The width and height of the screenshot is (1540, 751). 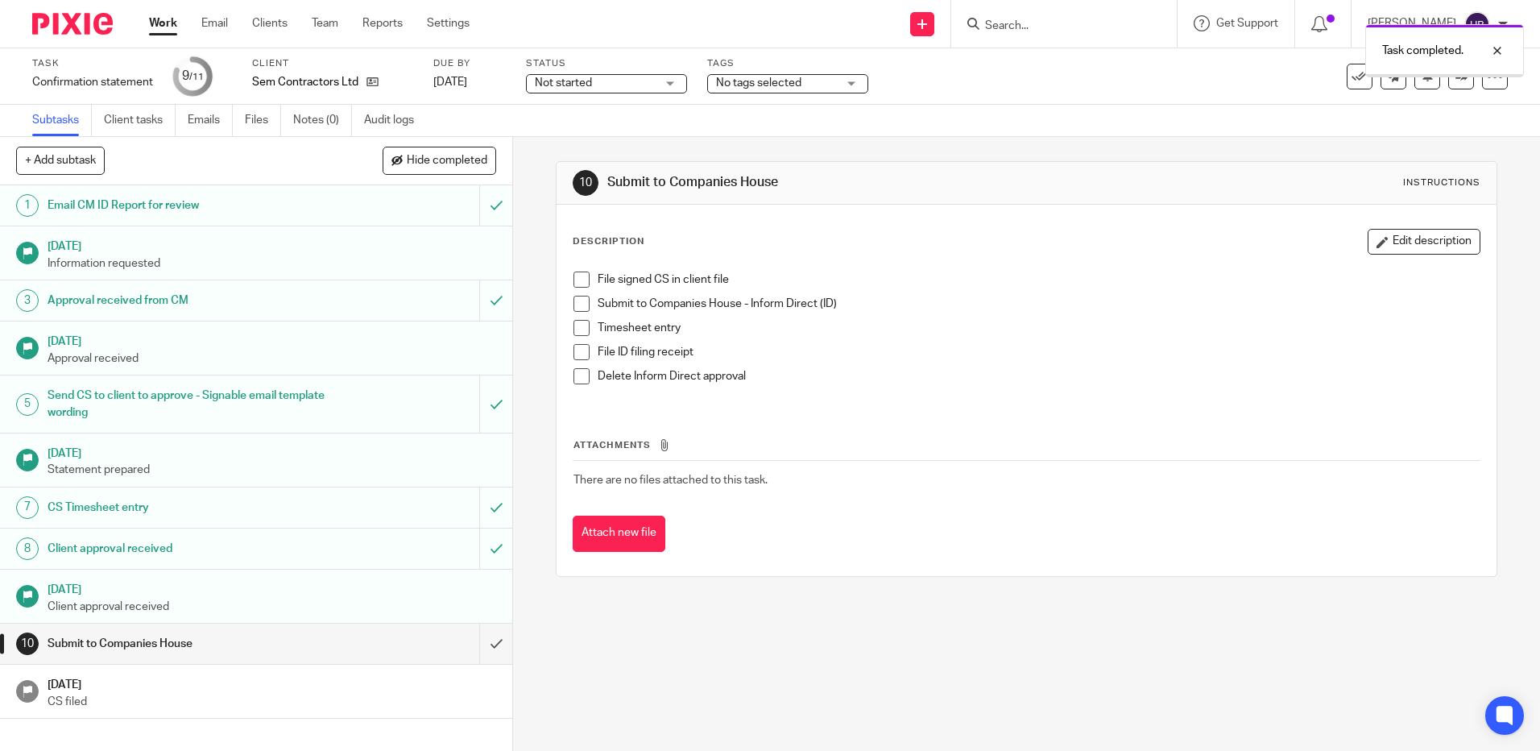 I want to click on a: Files, so click(x=263, y=120).